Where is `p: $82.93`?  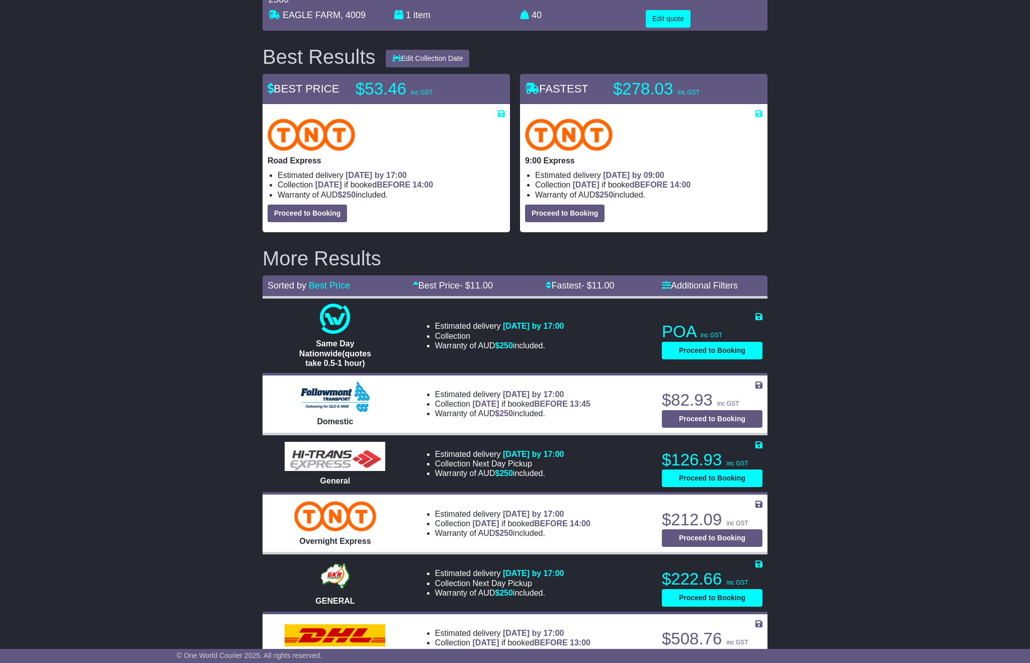
p: $82.93 is located at coordinates (712, 400).